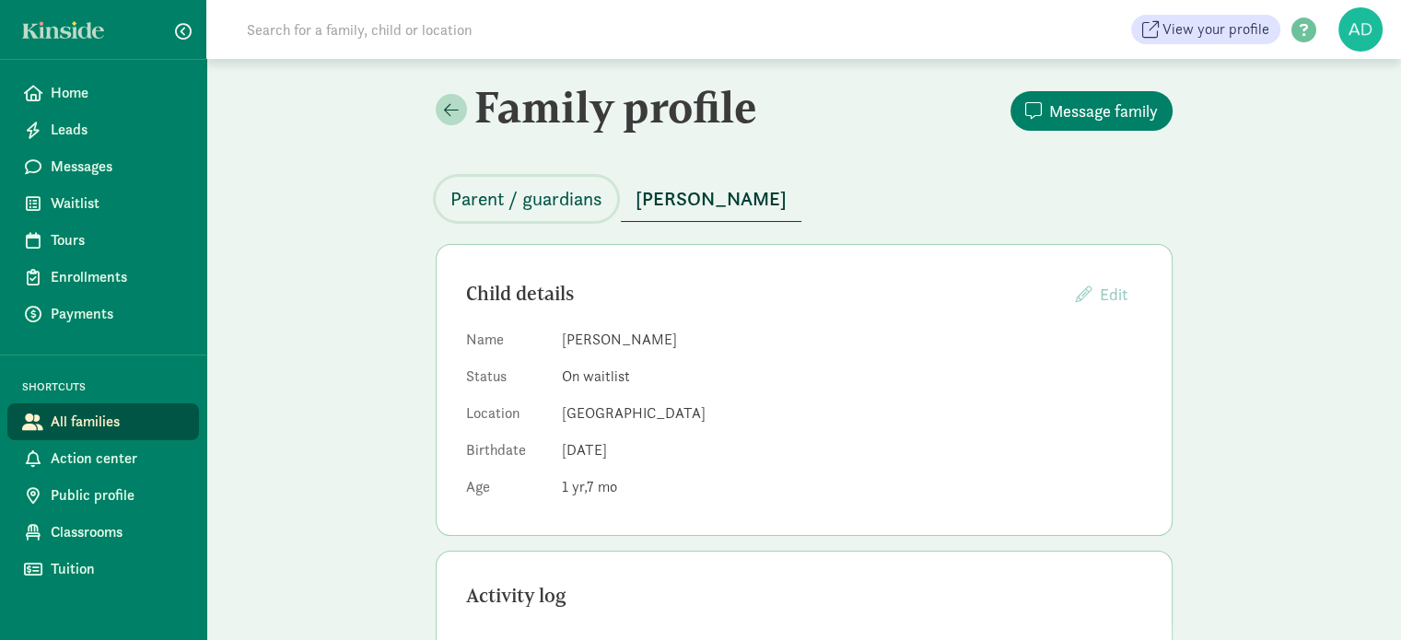  Describe the element at coordinates (103, 93) in the screenshot. I see `a: Home` at that location.